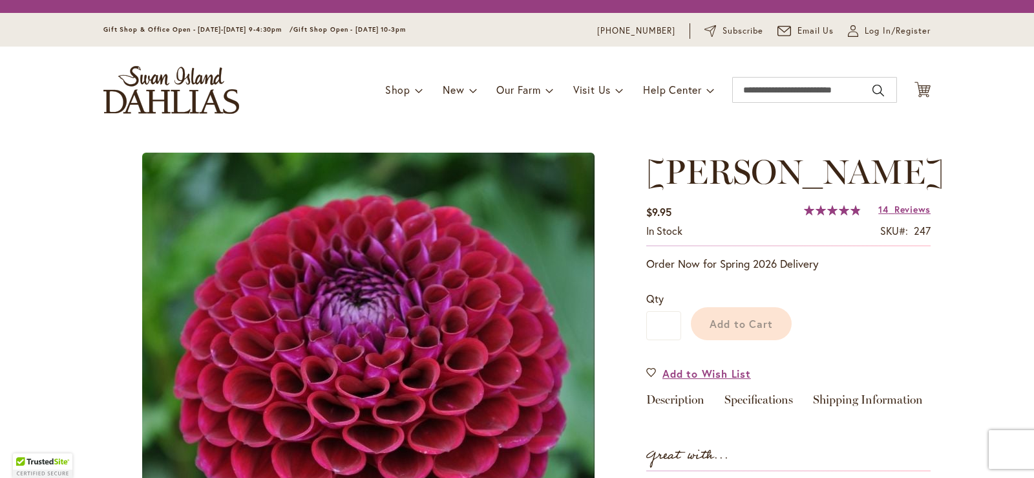 The image size is (1034, 478). I want to click on a: Shipping Information, so click(868, 403).